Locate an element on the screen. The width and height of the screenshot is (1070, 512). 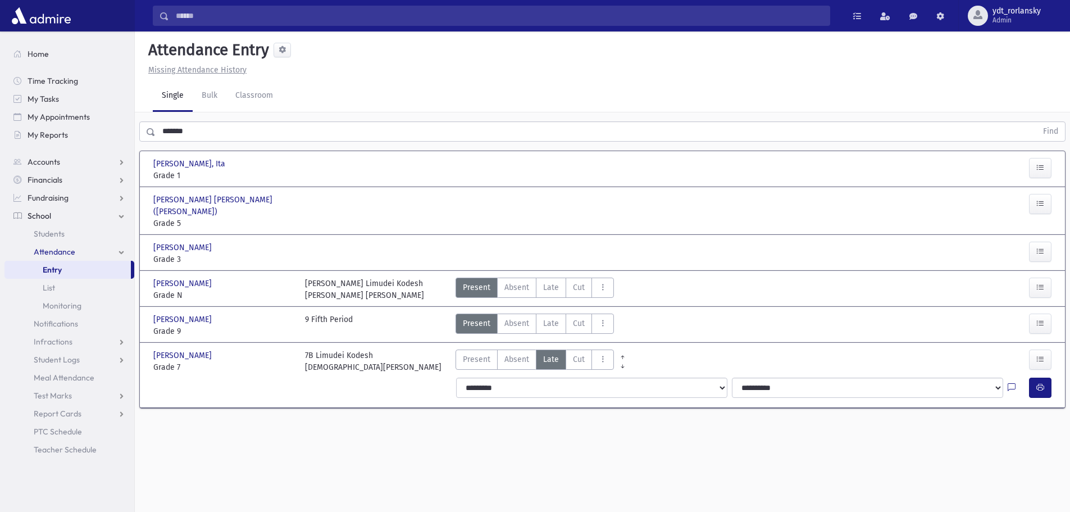
span: Grade 3 is located at coordinates (224, 259).